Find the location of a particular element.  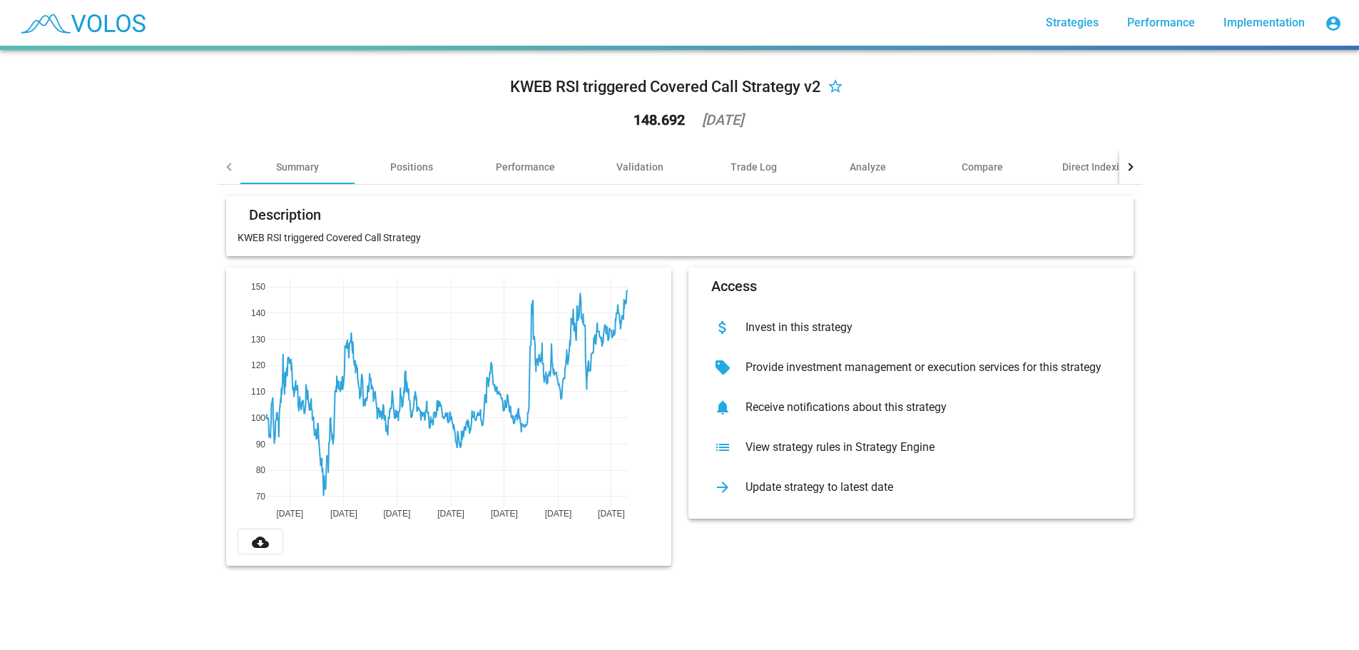

div: Update strategy to latest date is located at coordinates (923, 487).